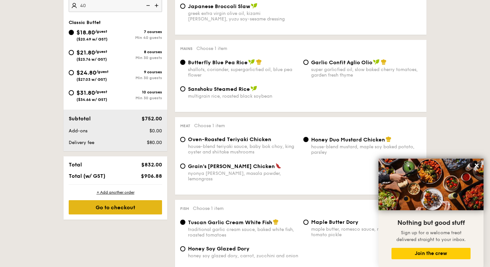  I want to click on input: $31.80/guest($34.66 w/ GST)10 coursesMin 30 guests, so click(71, 93).